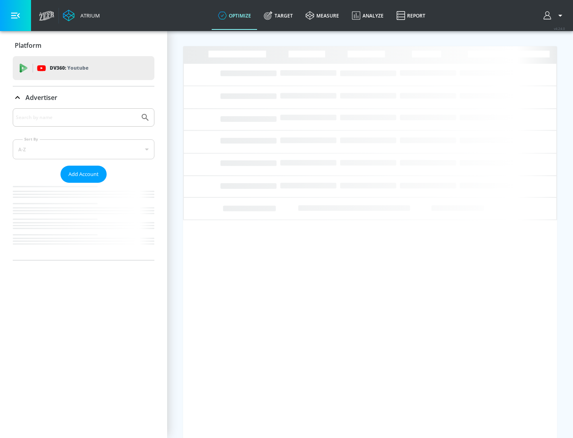 Image resolution: width=573 pixels, height=438 pixels. Describe the element at coordinates (28, 45) in the screenshot. I see `p: Platform` at that location.